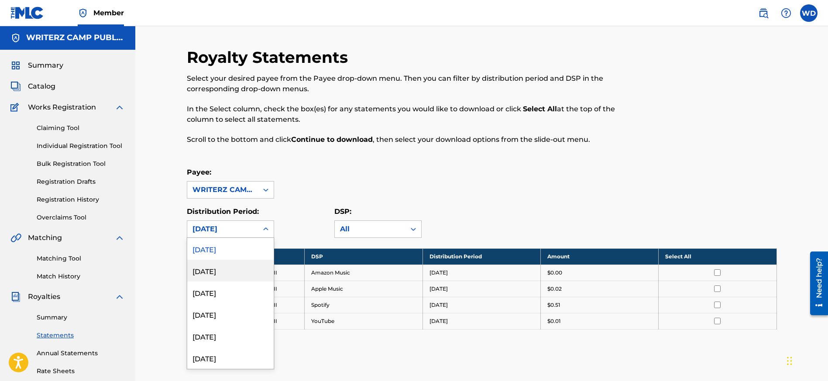 The height and width of the screenshot is (381, 828). I want to click on a: Public Search, so click(763, 13).